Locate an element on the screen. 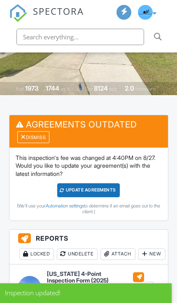 This screenshot has width=177, height=303. span: sq. ft. is located at coordinates (65, 89).